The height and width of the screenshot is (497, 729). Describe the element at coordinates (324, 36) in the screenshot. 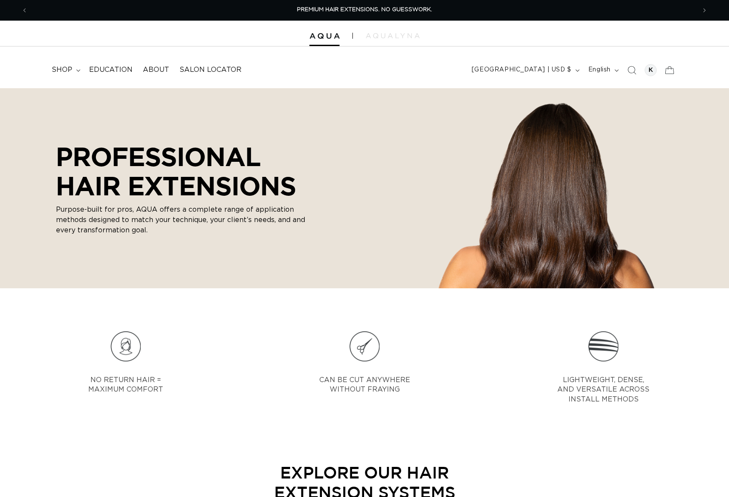

I see `img: Aqua Hair Extensions` at that location.